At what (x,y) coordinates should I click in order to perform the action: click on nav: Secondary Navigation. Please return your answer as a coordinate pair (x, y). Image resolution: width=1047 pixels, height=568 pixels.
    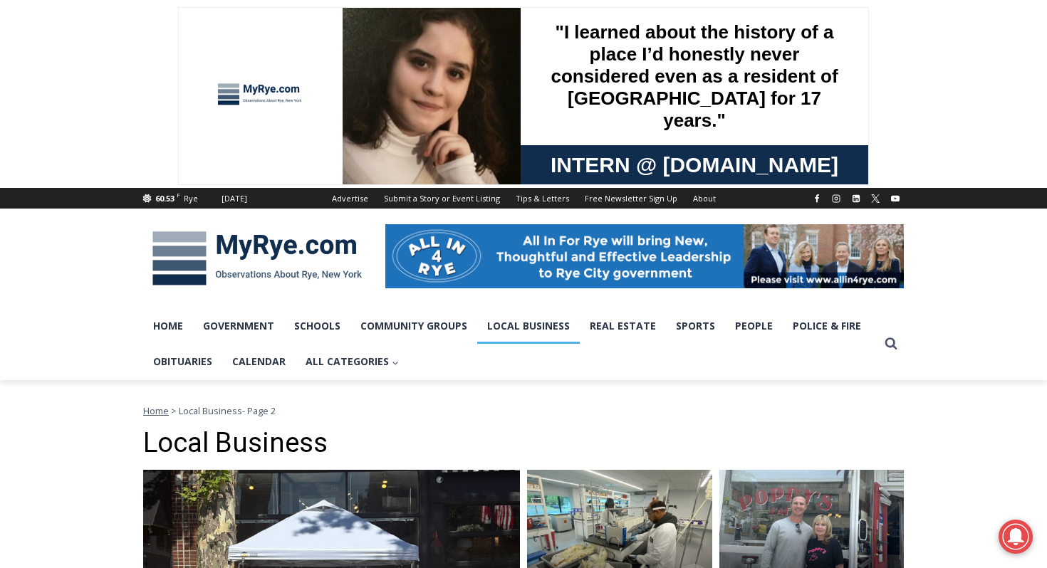
    Looking at the image, I should click on (524, 198).